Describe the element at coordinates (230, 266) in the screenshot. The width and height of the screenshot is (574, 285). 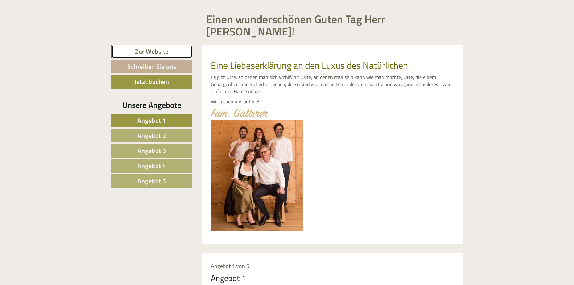
I see `span: Angebot 1 von 5` at that location.